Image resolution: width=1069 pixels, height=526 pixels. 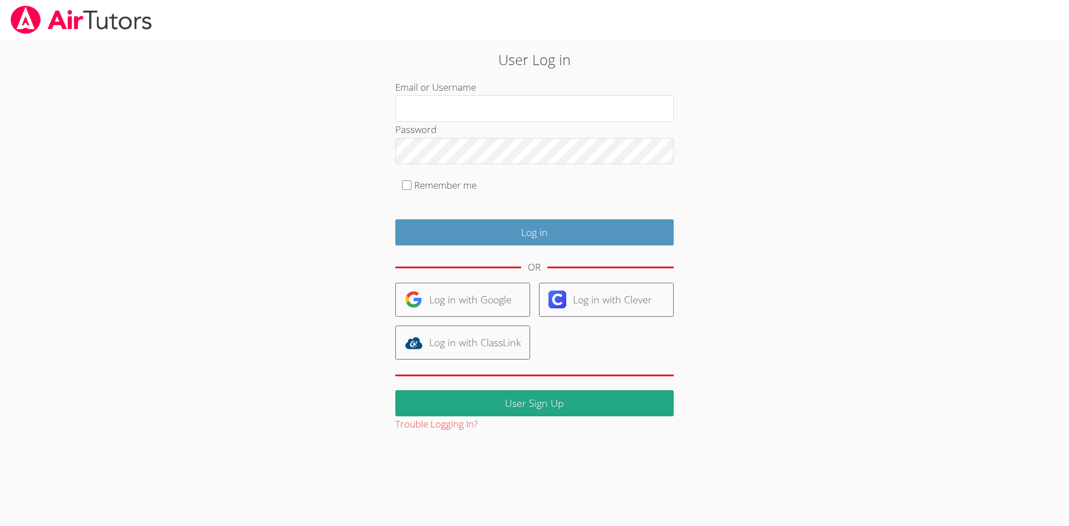 What do you see at coordinates (463, 300) in the screenshot?
I see `a: Log in with Google` at bounding box center [463, 300].